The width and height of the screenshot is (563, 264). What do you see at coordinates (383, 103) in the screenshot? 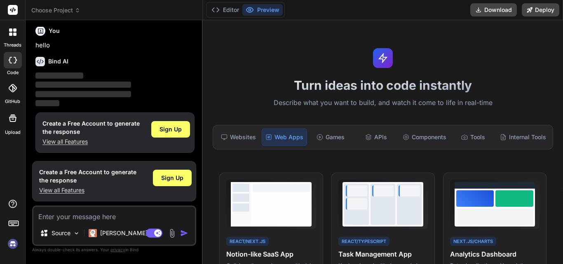
I see `p: Describe what you want to build, and watch it come to life in real-time` at bounding box center [383, 103].